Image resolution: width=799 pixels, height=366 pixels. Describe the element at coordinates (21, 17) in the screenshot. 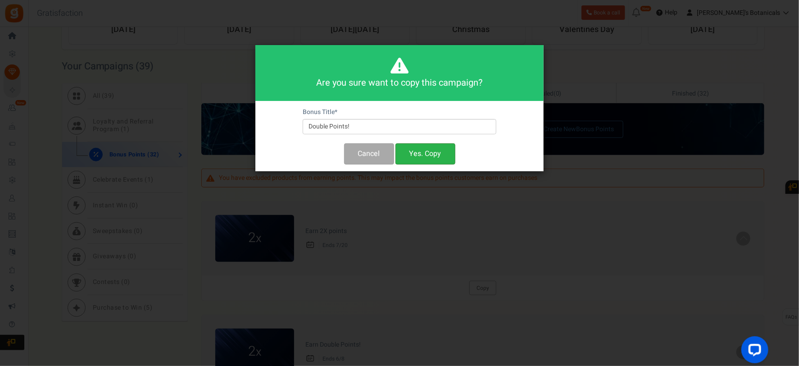

I see `button: Open LiveChat chat widget` at that location.